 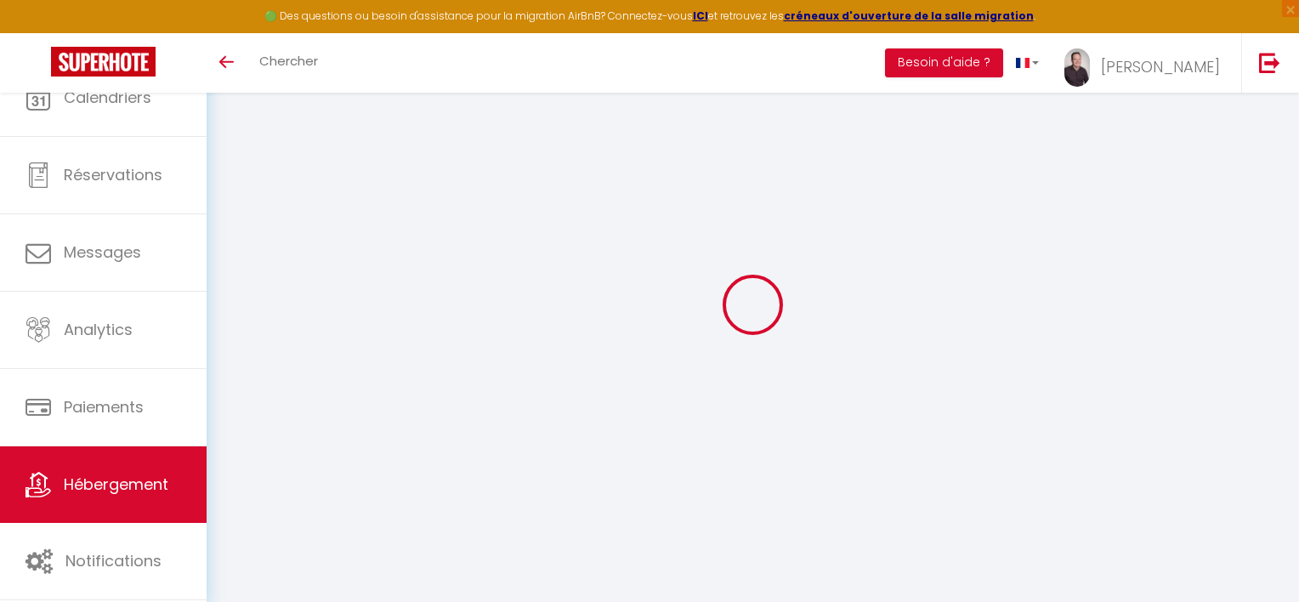 What do you see at coordinates (107, 97) in the screenshot?
I see `span: Calendriers` at bounding box center [107, 97].